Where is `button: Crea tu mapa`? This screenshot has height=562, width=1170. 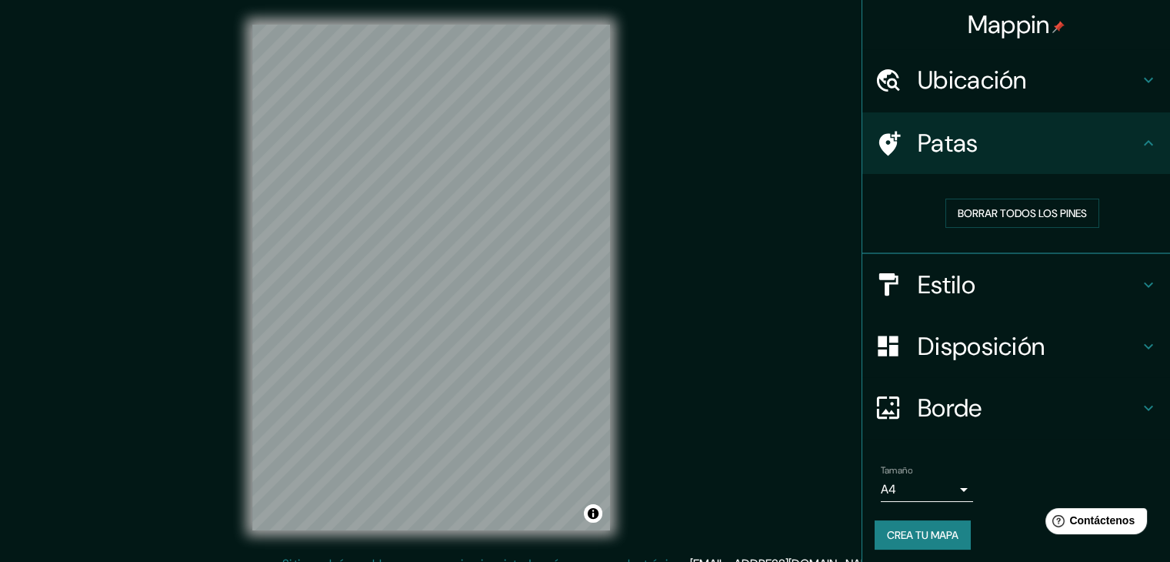 button: Crea tu mapa is located at coordinates (922, 535).